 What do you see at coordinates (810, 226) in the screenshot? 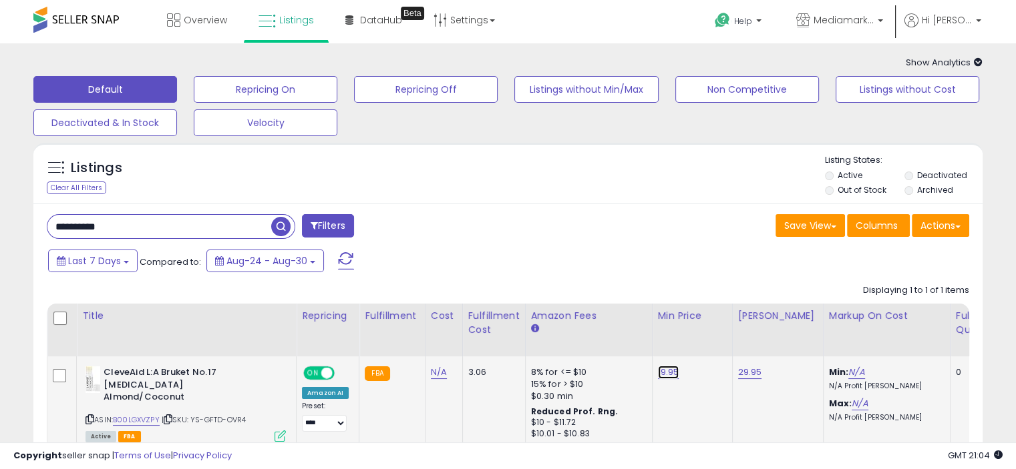
I see `button: Save View` at bounding box center [810, 226].